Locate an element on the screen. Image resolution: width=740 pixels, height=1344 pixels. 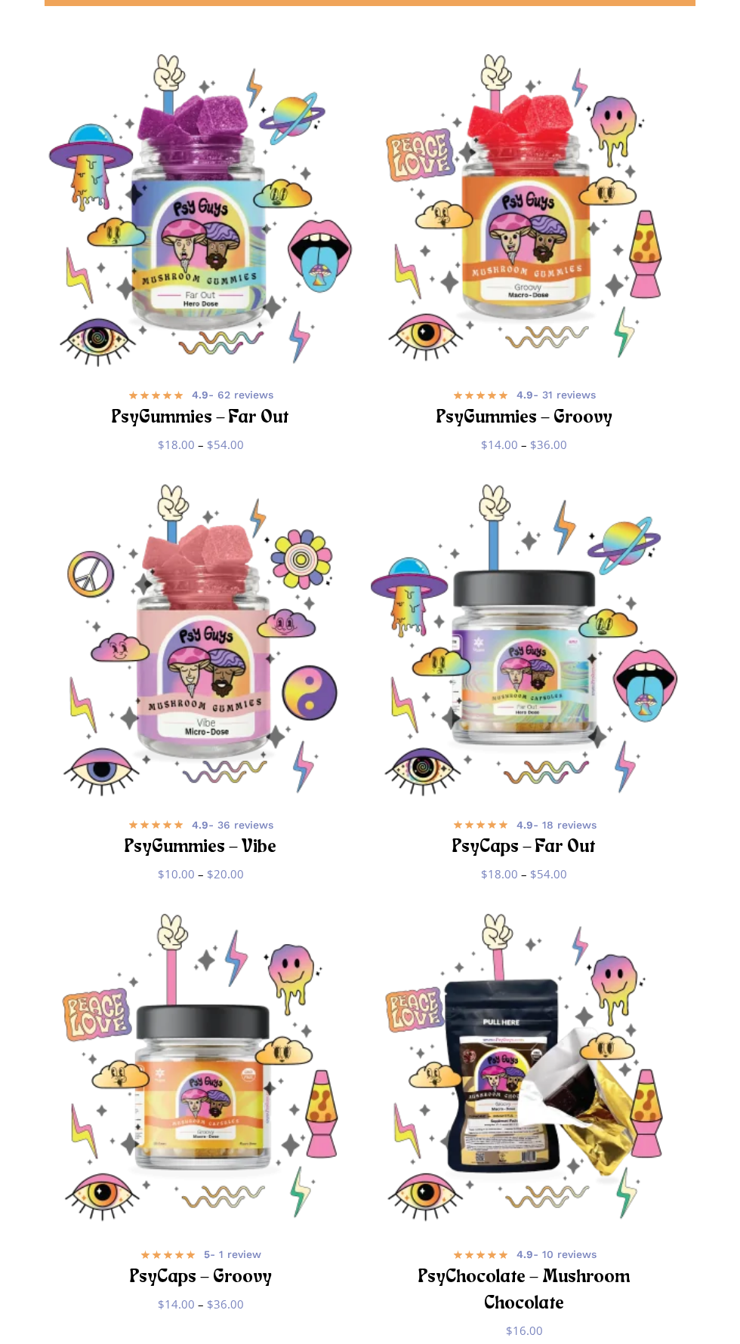
a: 4.9- 31 reviews PsyGummies – Groovy is located at coordinates (524, 405).